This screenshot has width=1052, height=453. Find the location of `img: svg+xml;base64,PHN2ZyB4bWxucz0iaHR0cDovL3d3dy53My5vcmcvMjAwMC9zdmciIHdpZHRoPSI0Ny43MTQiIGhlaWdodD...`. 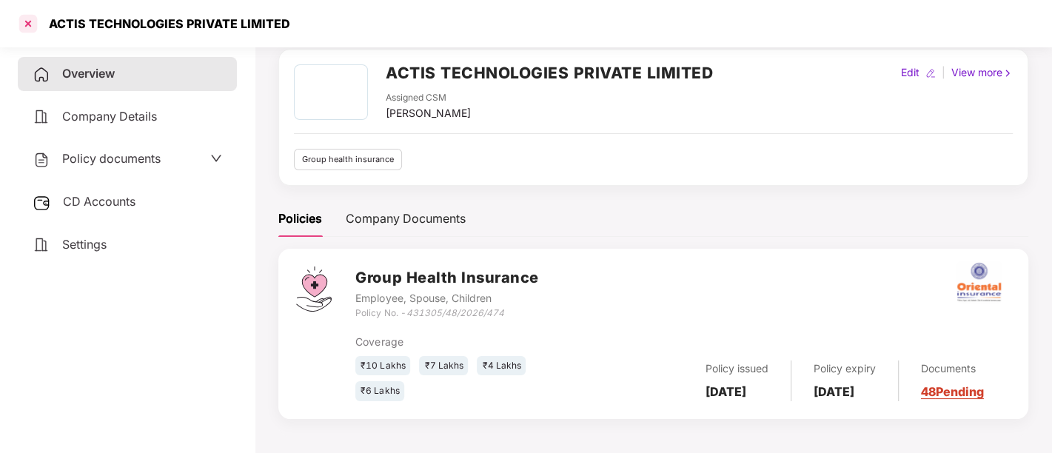

img: svg+xml;base64,PHN2ZyB4bWxucz0iaHR0cDovL3d3dy53My5vcmcvMjAwMC9zdmciIHdpZHRoPSI0Ny43MTQiIGhlaWdodD... is located at coordinates (314, 289).